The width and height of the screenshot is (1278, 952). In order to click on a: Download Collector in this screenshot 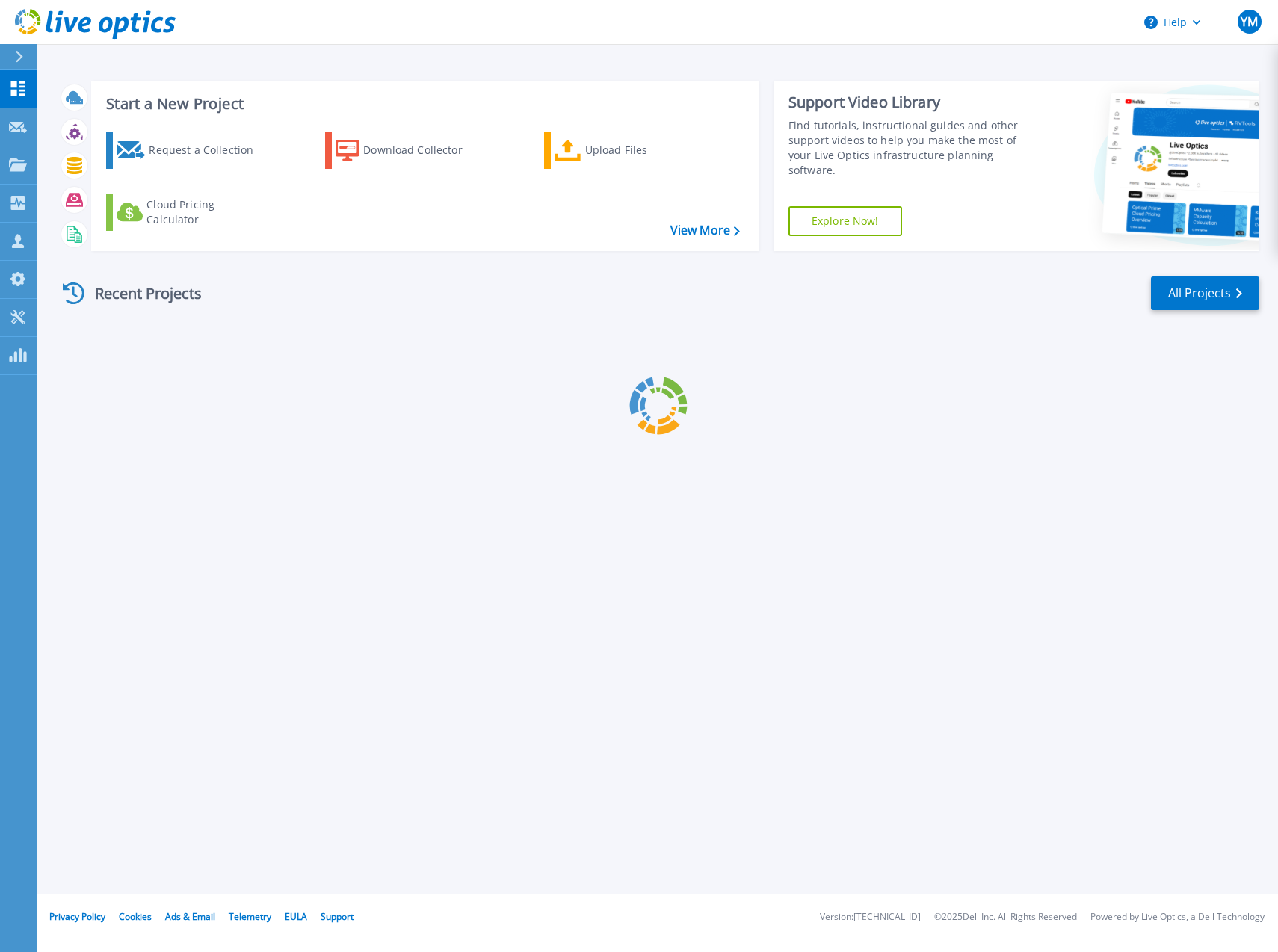, I will do `click(408, 150)`.